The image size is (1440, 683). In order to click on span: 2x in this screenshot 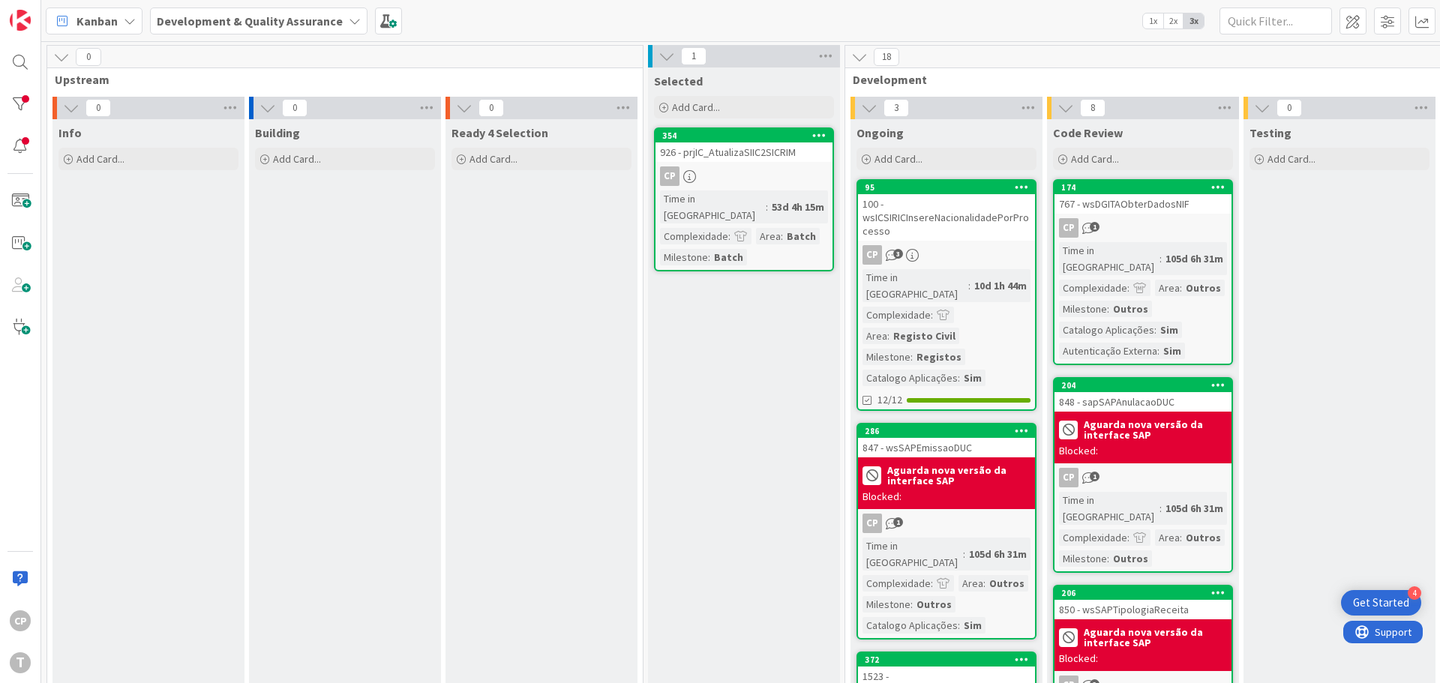, I will do `click(1173, 21)`.